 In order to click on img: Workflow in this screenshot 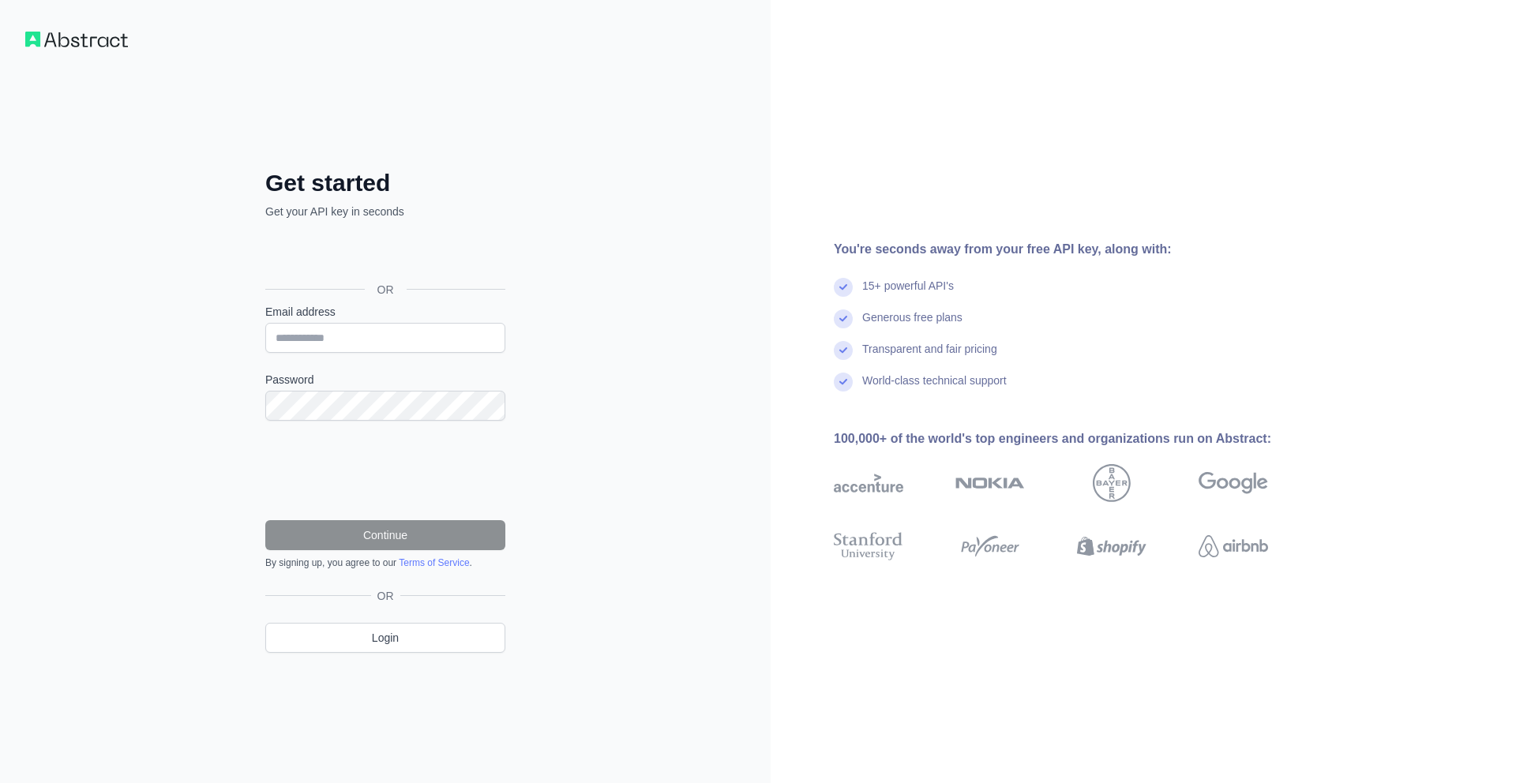, I will do `click(77, 39)`.